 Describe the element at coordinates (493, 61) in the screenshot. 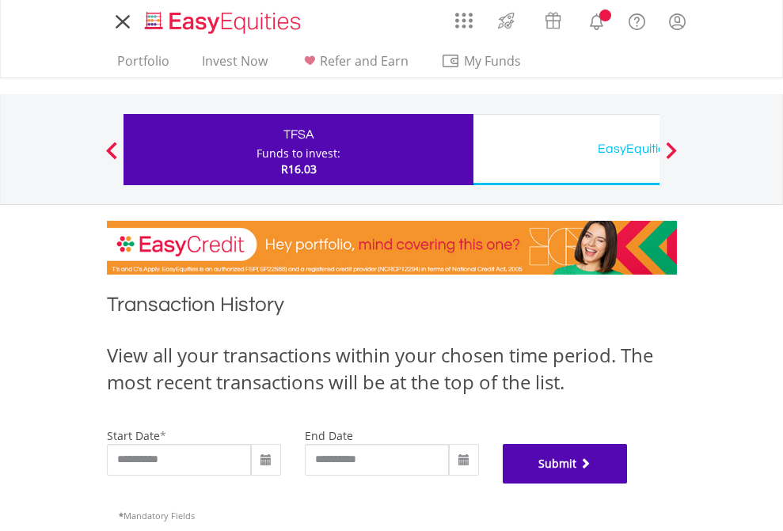

I see `span: My Funds` at that location.